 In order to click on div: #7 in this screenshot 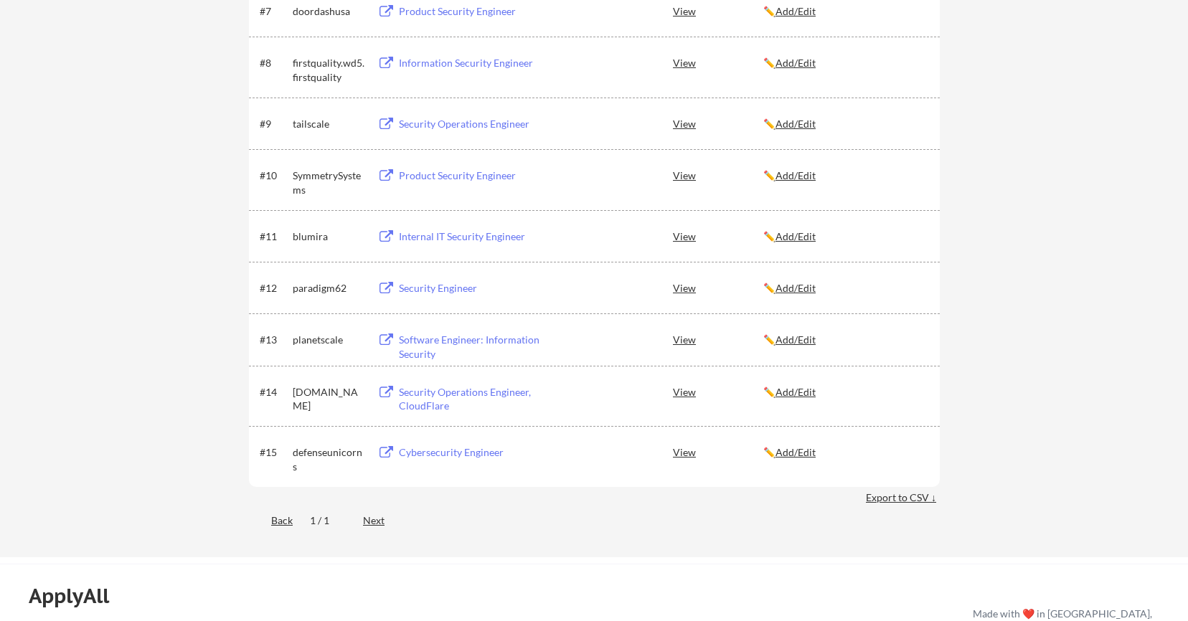, I will do `click(273, 11)`.